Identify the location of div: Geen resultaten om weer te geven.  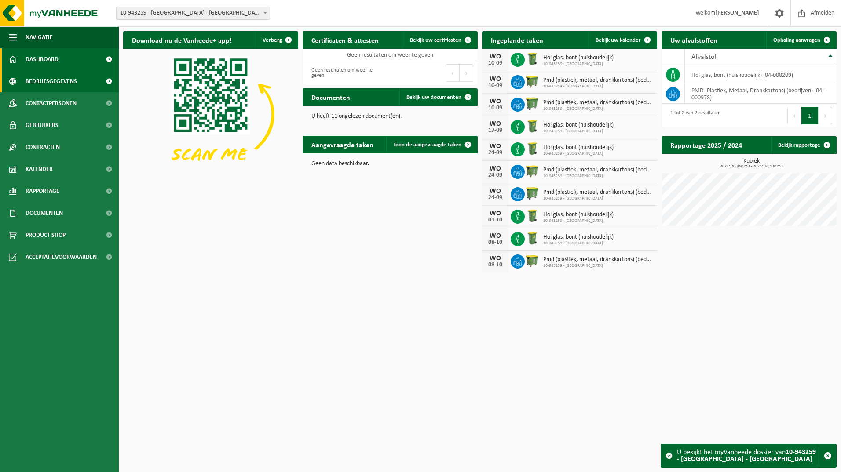
(346, 73).